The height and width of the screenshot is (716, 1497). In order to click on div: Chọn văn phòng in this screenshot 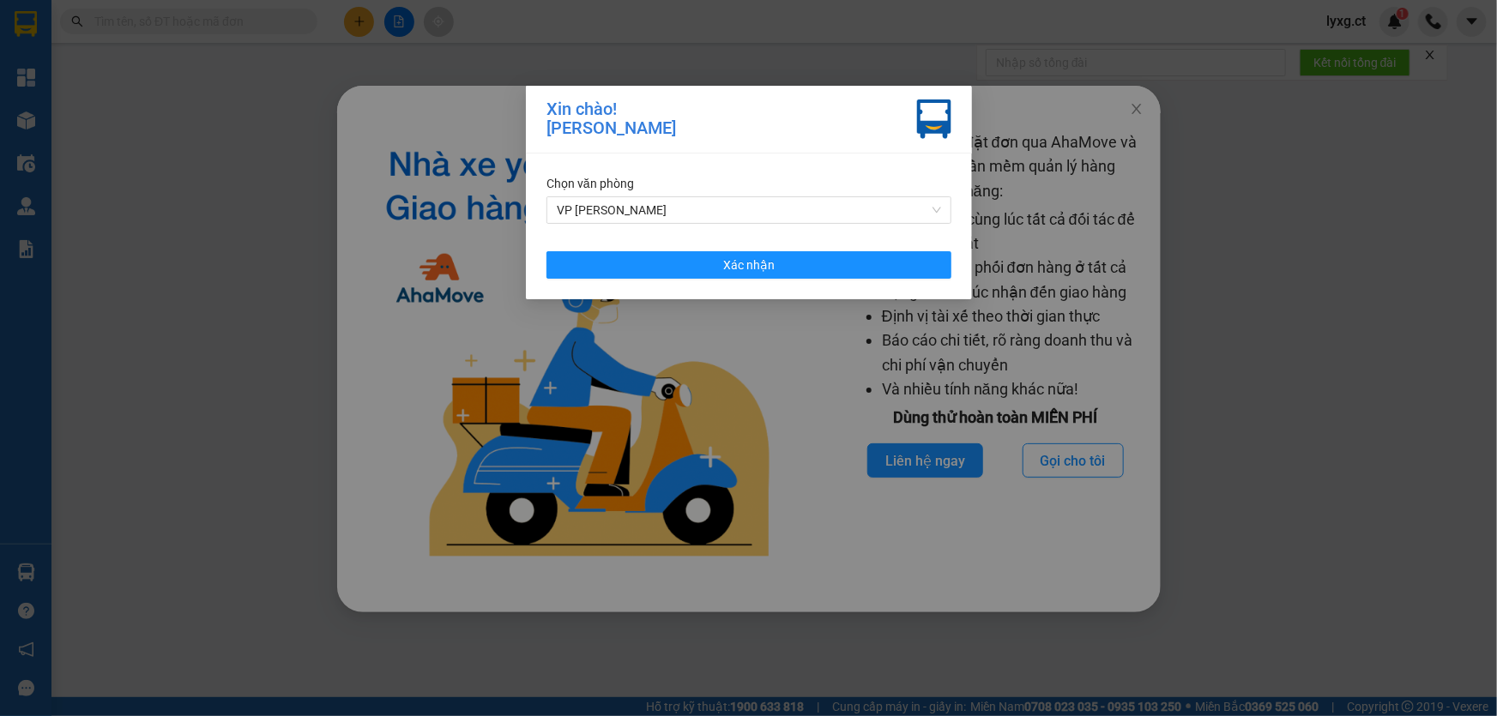, I will do `click(749, 184)`.